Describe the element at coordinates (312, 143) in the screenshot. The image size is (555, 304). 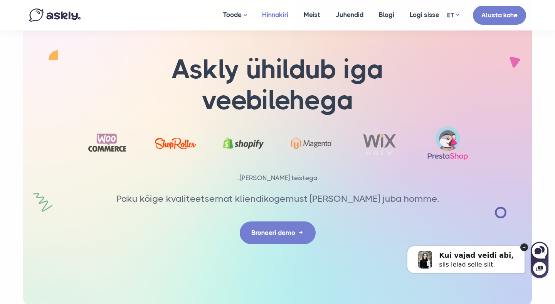
I see `img: Magento` at that location.